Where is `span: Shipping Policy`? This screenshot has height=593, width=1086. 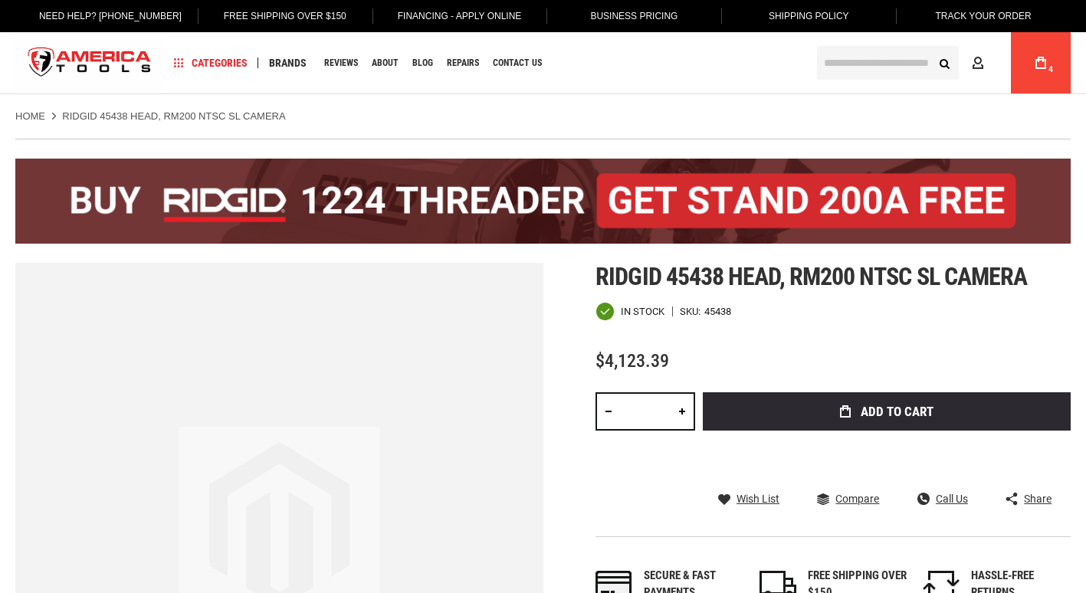 span: Shipping Policy is located at coordinates (808, 16).